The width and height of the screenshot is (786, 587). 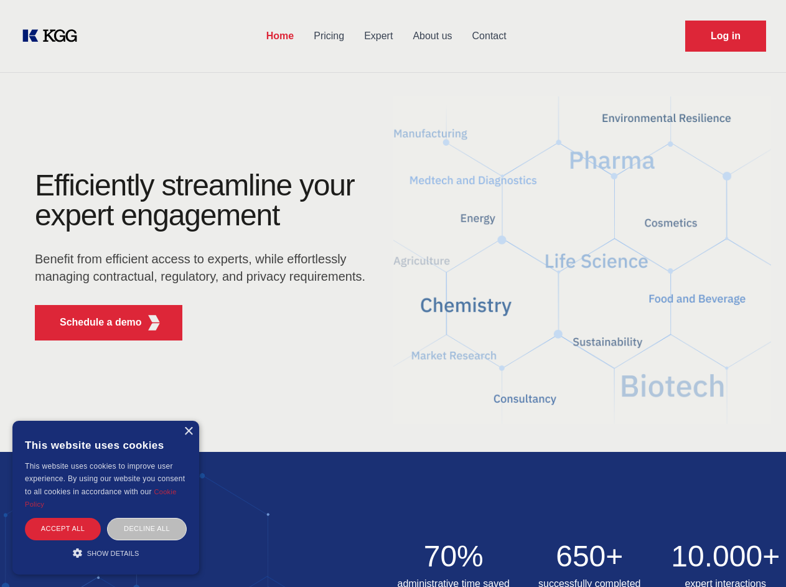 What do you see at coordinates (454, 556) in the screenshot?
I see `h2: 70%` at bounding box center [454, 556].